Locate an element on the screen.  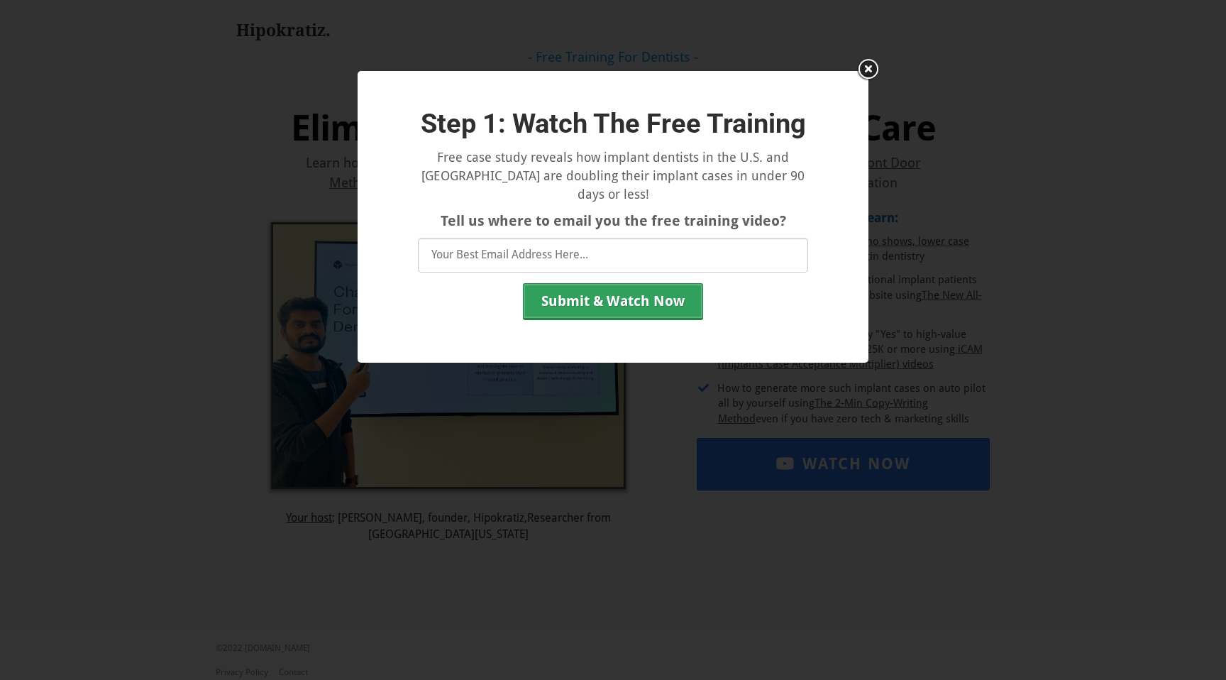
a: Submit & Watch Now is located at coordinates (613, 302).